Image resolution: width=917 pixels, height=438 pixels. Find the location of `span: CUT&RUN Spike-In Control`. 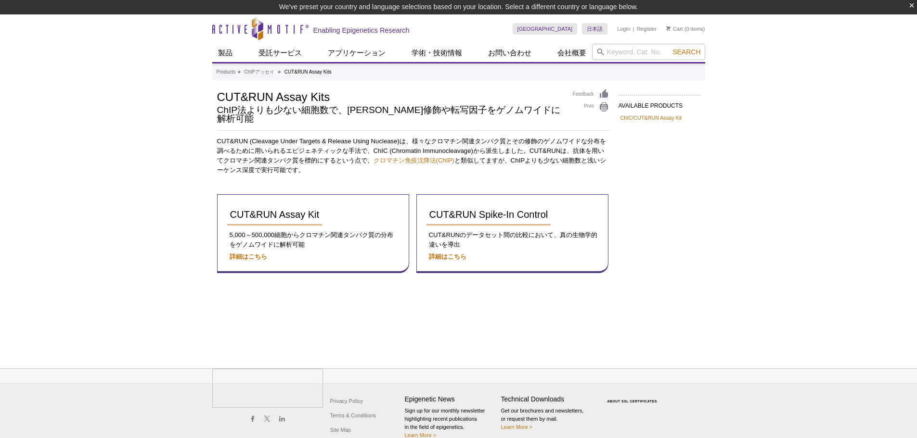

span: CUT&RUN Spike-In Control is located at coordinates (488, 215).